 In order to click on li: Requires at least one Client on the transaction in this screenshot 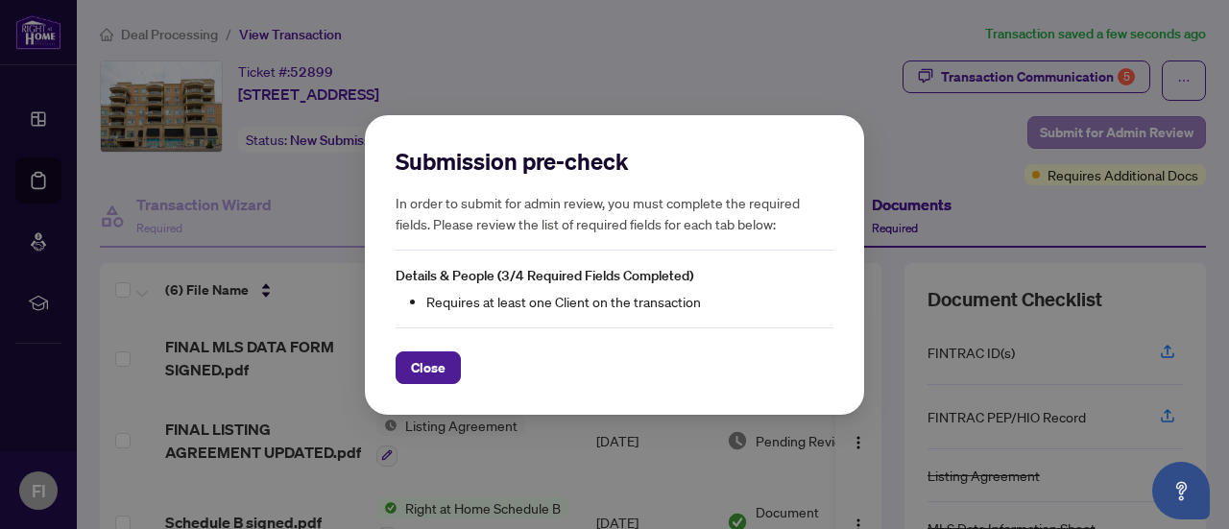, I will do `click(630, 300)`.